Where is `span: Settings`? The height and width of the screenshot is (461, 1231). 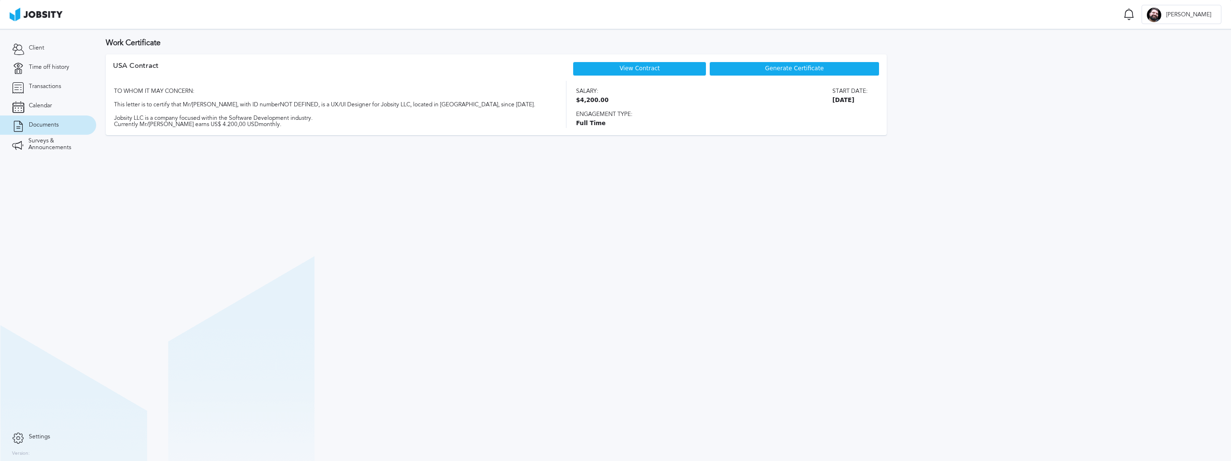
span: Settings is located at coordinates (39, 437).